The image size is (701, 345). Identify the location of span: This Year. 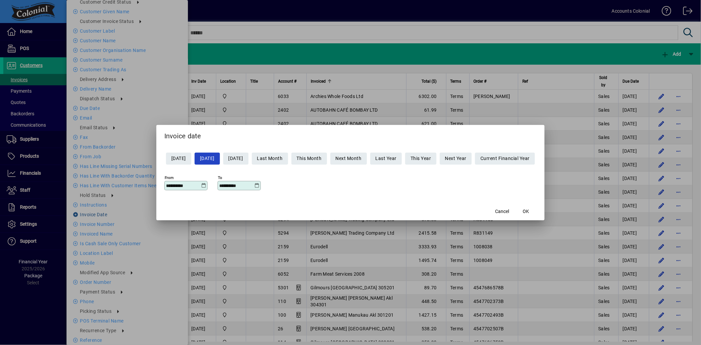
(421, 158).